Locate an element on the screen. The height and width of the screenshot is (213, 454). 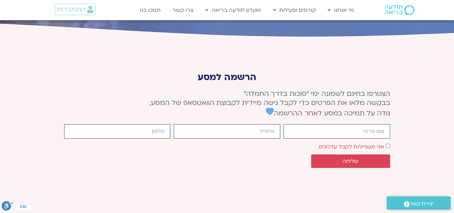
p: הצטרפו בחינם לשמונה ימי ״סוכות בדרך החמלה״ is located at coordinates (227, 103).